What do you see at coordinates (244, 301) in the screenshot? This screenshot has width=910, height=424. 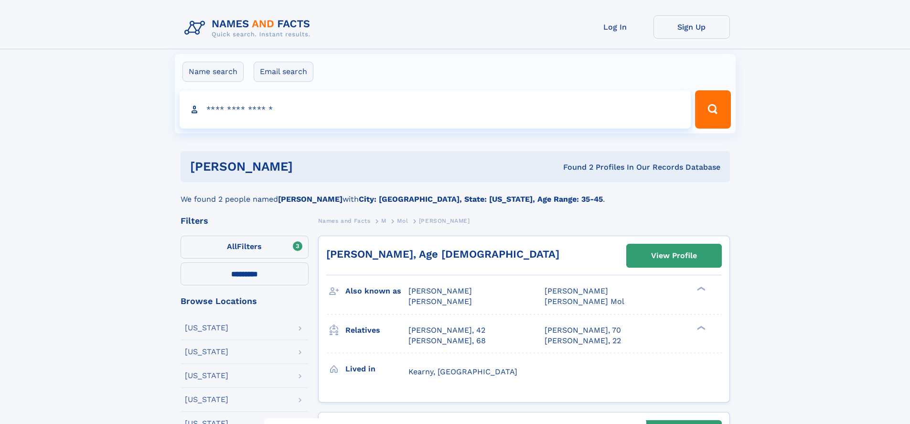 I see `div: Browse Locations` at bounding box center [244, 301].